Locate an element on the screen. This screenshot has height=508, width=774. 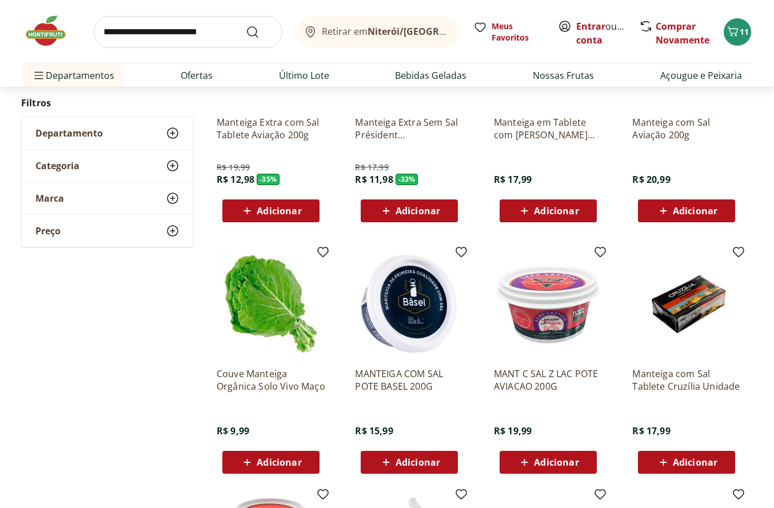
a: MANT C SAL Z LAC POTE AVIACAO 200G is located at coordinates (548, 380).